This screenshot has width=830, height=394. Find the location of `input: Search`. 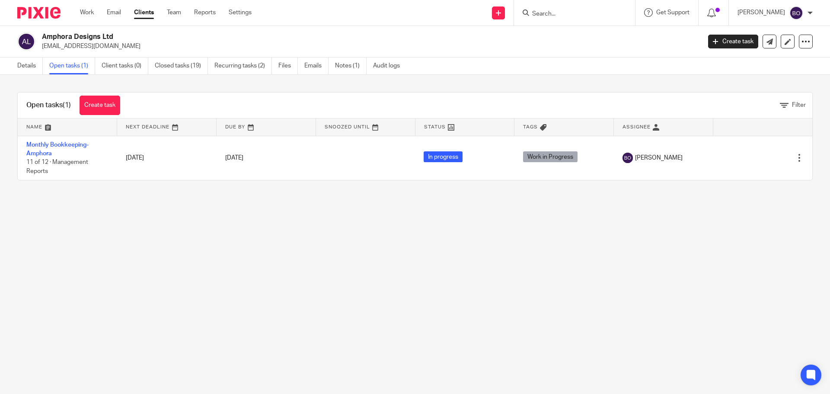

input: Search is located at coordinates (570, 14).